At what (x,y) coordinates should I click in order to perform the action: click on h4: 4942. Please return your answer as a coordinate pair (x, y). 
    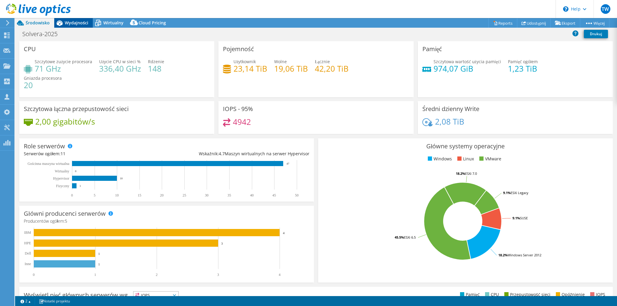
    Looking at the image, I should click on (242, 122).